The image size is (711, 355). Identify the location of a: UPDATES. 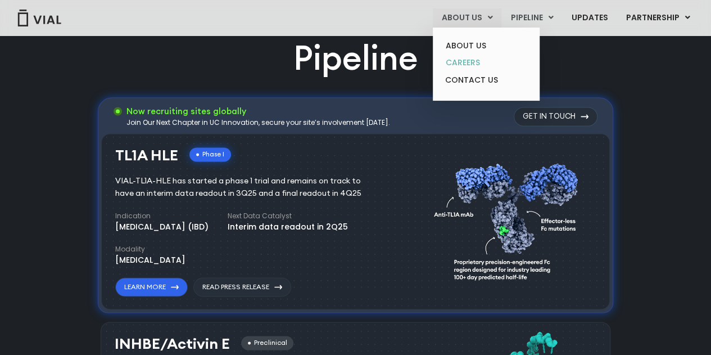
(590, 18).